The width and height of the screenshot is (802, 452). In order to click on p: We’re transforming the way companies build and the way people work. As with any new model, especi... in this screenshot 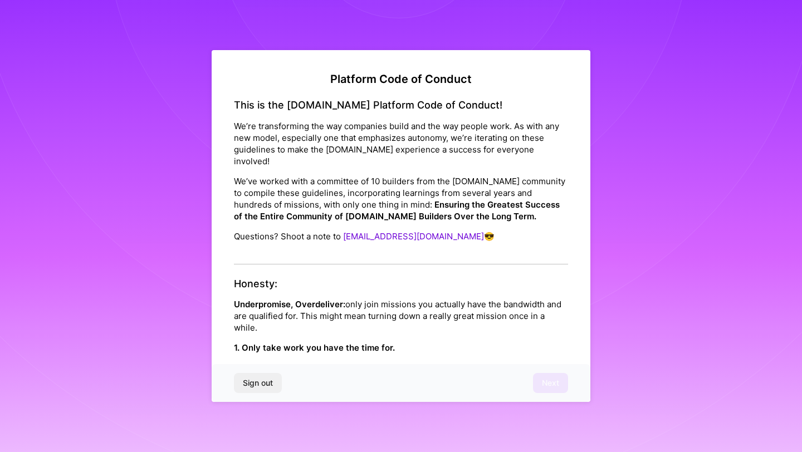, I will do `click(401, 144)`.